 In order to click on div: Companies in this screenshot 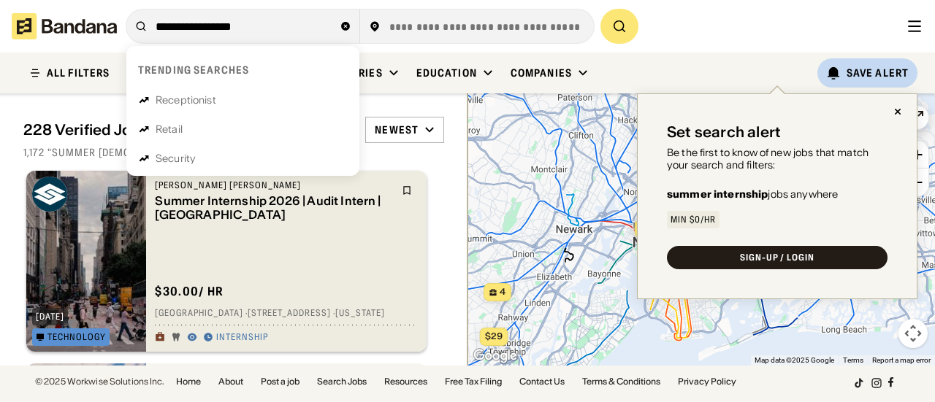, I will do `click(541, 73)`.